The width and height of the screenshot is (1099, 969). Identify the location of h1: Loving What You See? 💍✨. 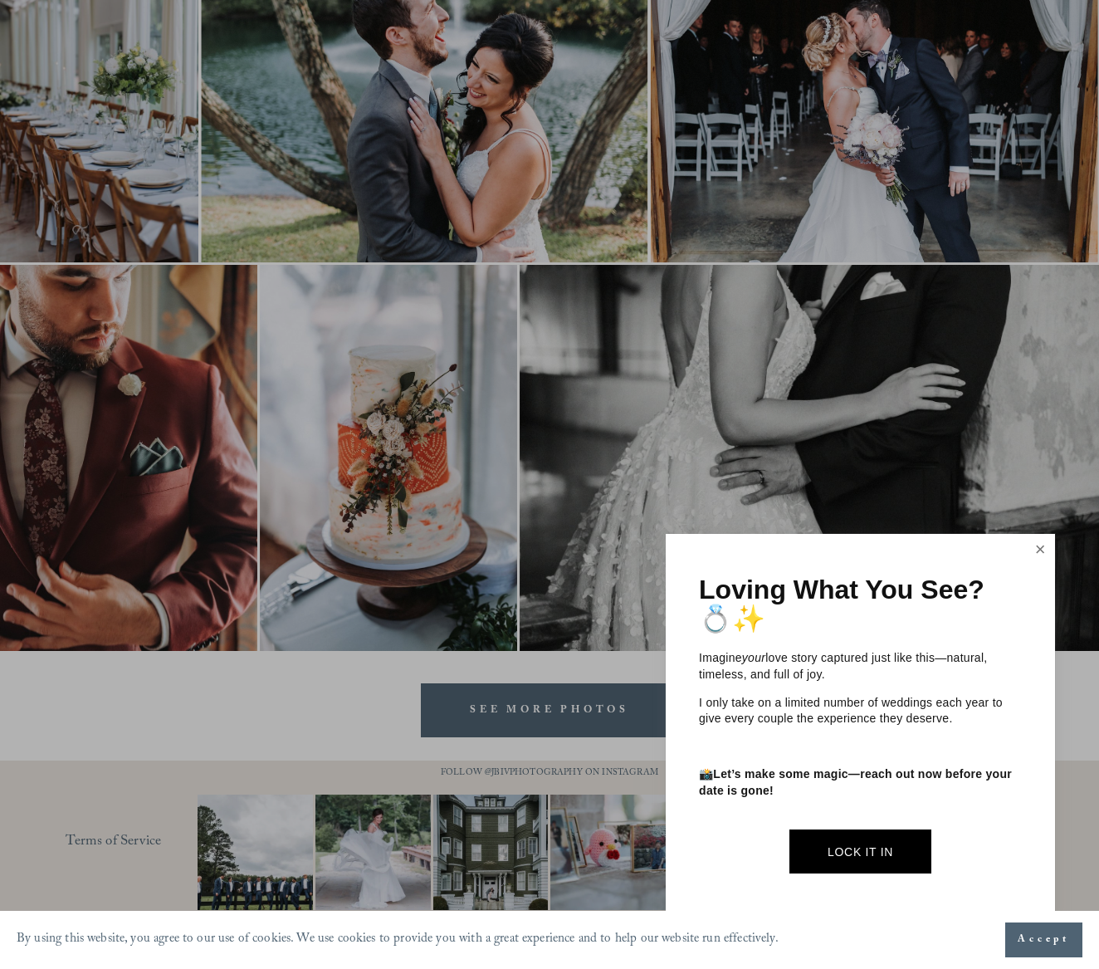
(860, 604).